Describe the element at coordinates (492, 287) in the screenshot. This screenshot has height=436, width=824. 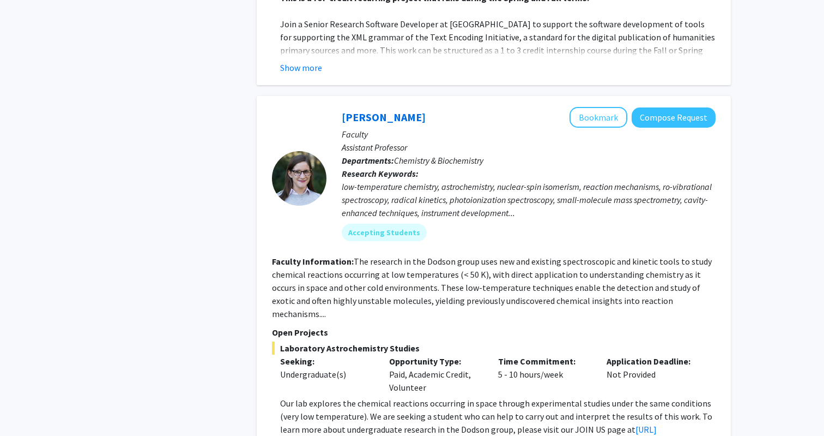
I see `fg-read-more: The research in the Dodson group uses new and existing spectroscopic and kinetic tools to study c...` at that location.